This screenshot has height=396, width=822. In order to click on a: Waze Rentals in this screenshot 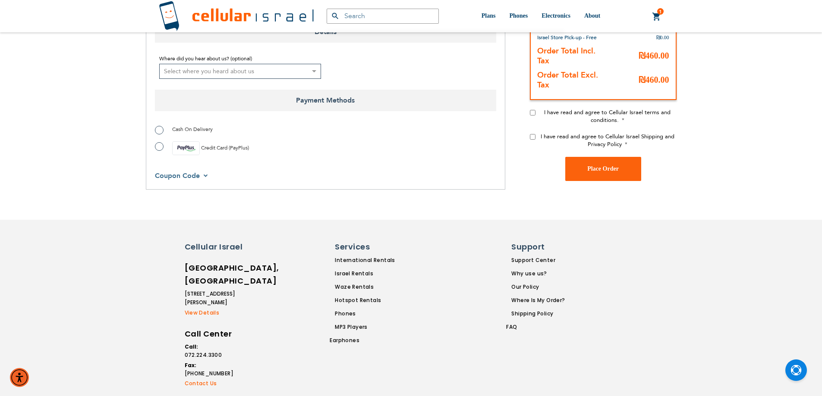, I will do `click(388, 287)`.